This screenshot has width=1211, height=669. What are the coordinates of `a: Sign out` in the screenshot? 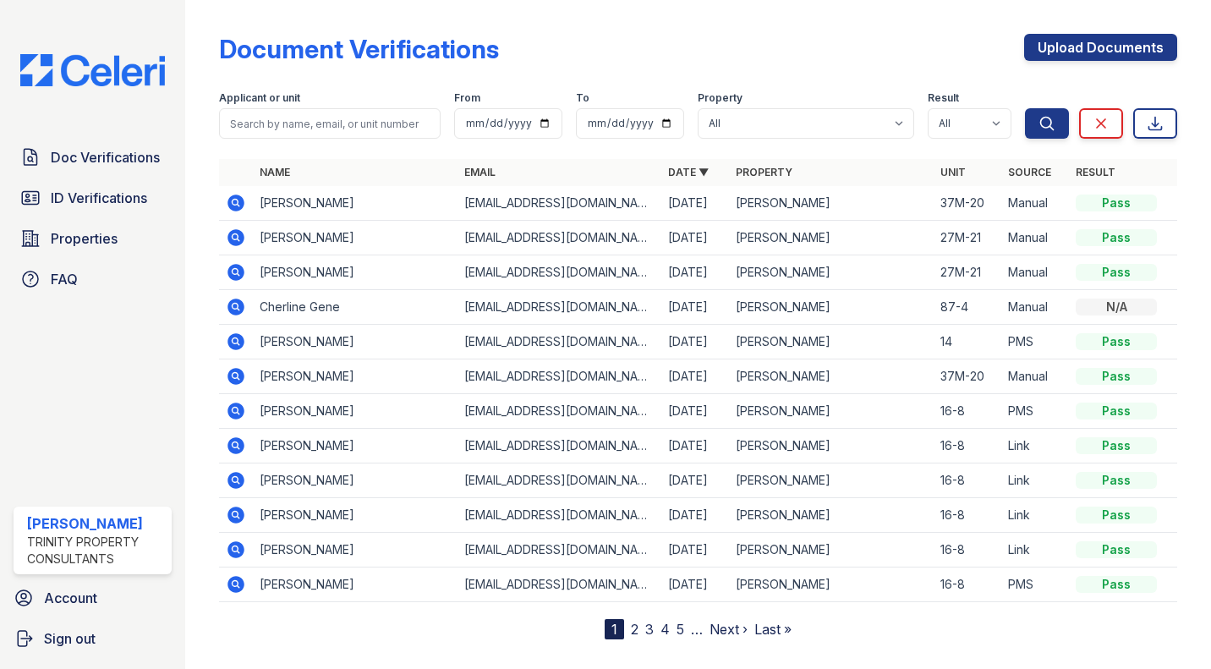 It's located at (92, 638).